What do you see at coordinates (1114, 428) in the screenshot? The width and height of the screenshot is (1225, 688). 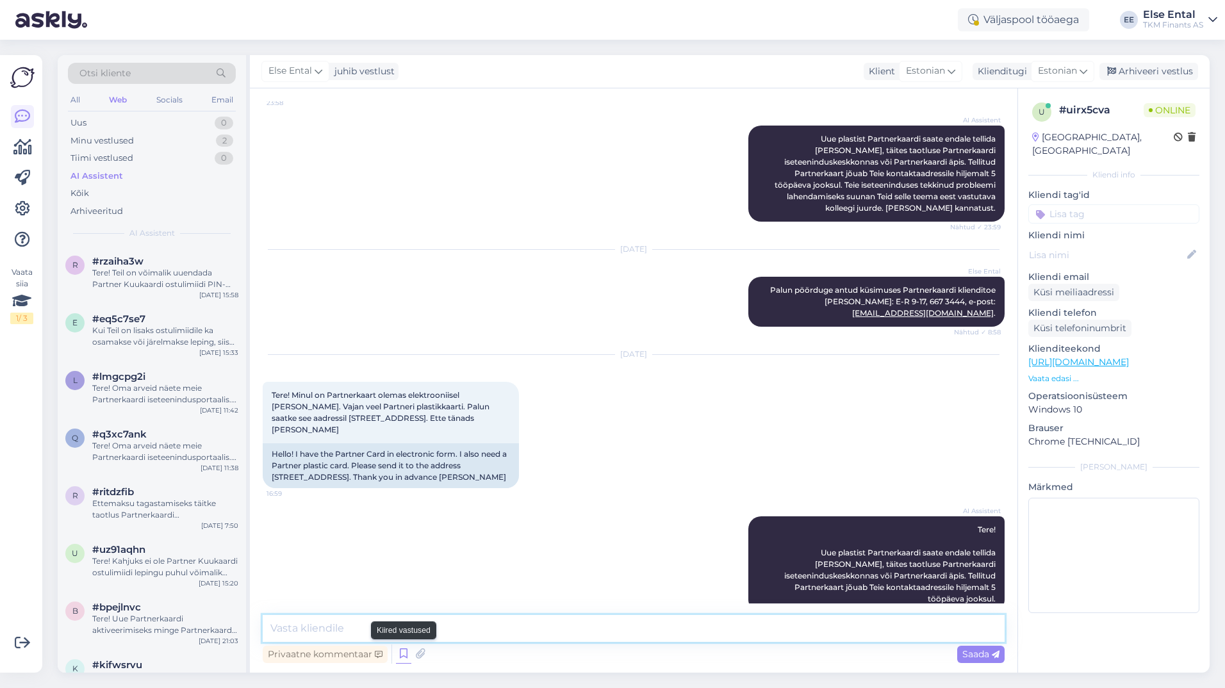 I see `p: Brauser` at bounding box center [1114, 428].